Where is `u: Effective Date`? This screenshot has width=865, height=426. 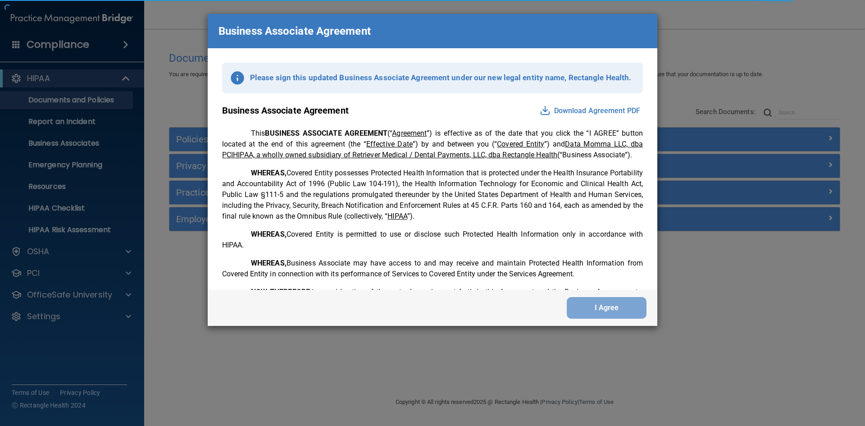 u: Effective Date is located at coordinates (389, 144).